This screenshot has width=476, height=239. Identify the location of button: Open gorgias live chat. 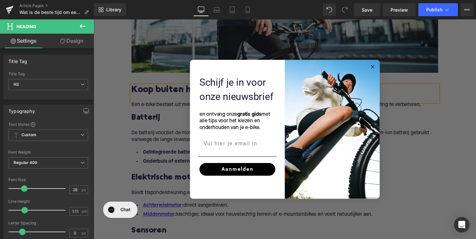
(21, 11).